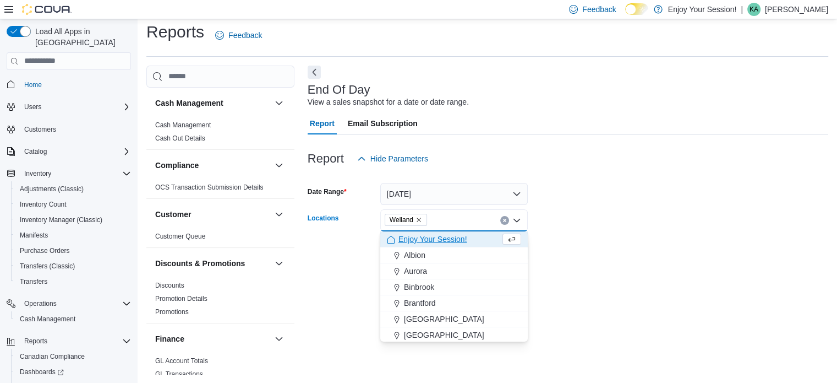 Image resolution: width=837 pixels, height=383 pixels. Describe the element at coordinates (37, 173) in the screenshot. I see `button: Inventory` at that location.